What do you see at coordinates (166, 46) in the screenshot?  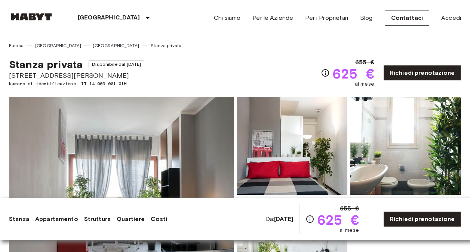 I see `a: Stanza privata` at bounding box center [166, 46].